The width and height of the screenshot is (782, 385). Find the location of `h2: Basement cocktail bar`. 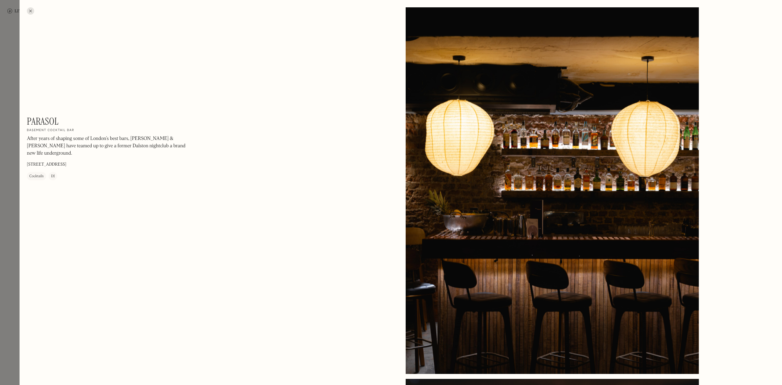

h2: Basement cocktail bar is located at coordinates (50, 131).